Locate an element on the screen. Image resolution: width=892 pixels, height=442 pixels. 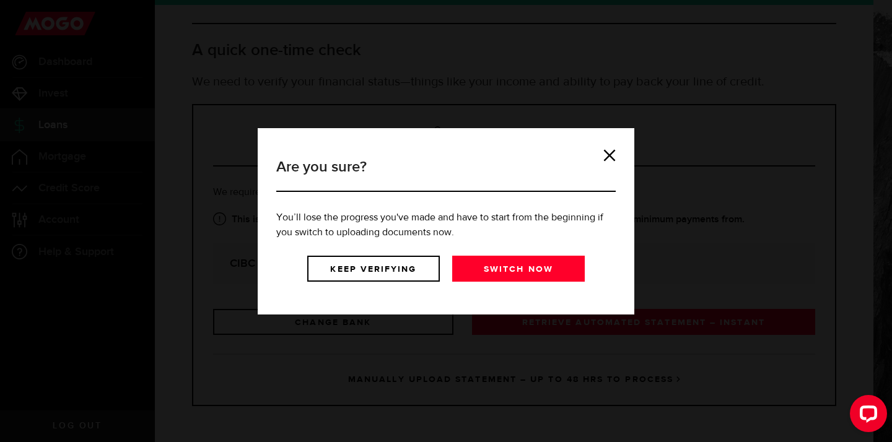
button: Open LiveChat chat widget is located at coordinates (28, 24).